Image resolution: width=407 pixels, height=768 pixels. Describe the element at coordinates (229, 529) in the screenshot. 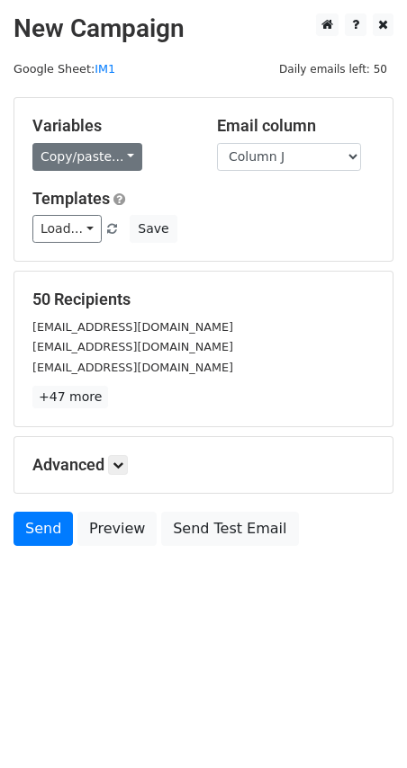

I see `a: Send Test Email` at that location.